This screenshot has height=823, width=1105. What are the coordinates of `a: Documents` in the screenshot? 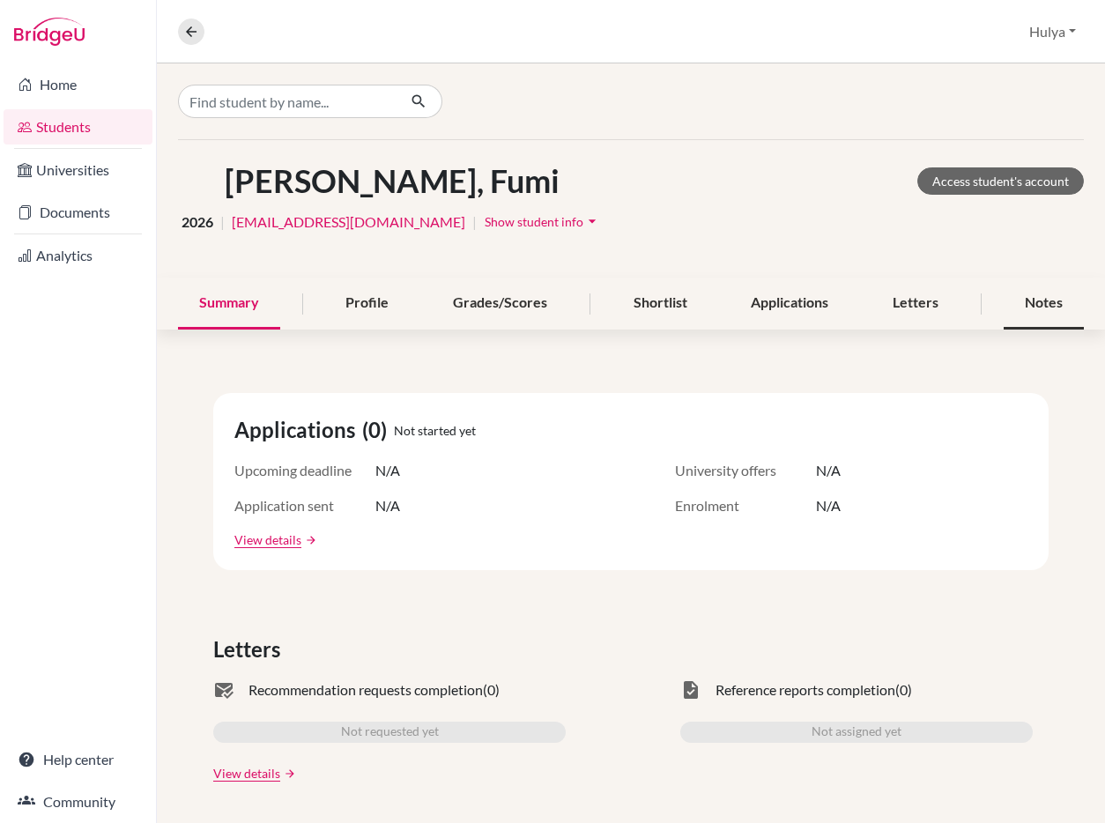 It's located at (78, 212).